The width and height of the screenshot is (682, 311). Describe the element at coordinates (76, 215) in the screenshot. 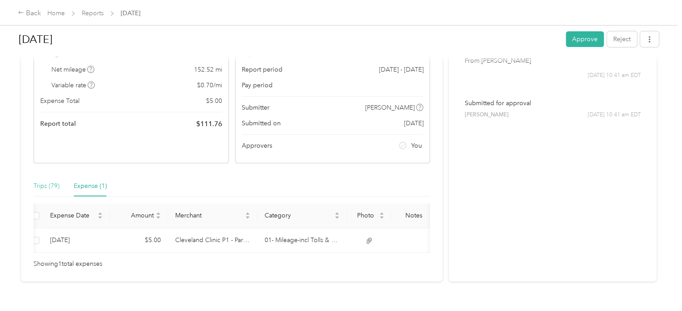

I see `th: Expense Date` at that location.